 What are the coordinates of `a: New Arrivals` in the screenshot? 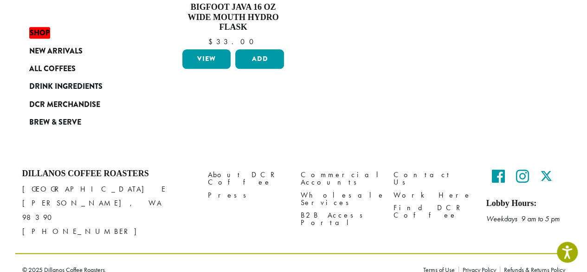 It's located at (85, 51).